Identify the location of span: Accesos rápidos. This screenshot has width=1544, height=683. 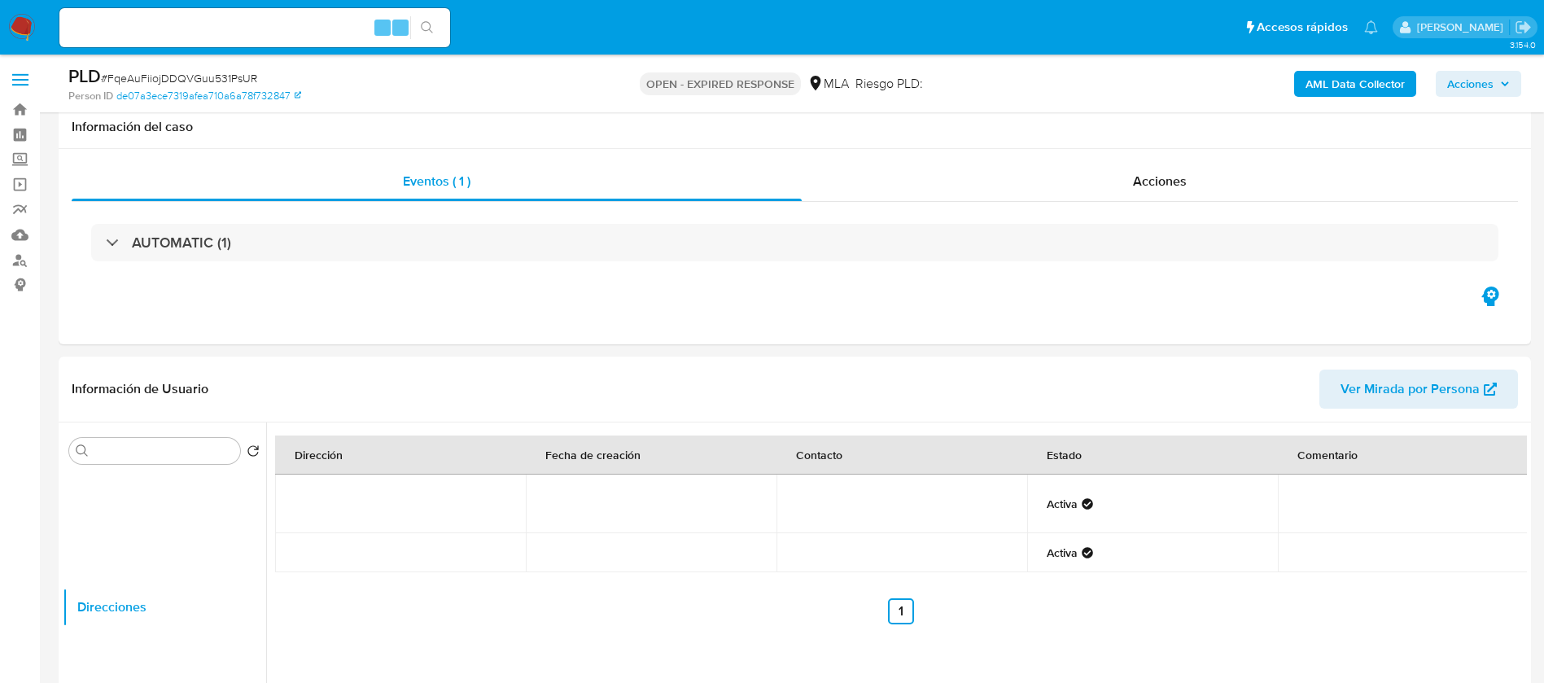
(1302, 27).